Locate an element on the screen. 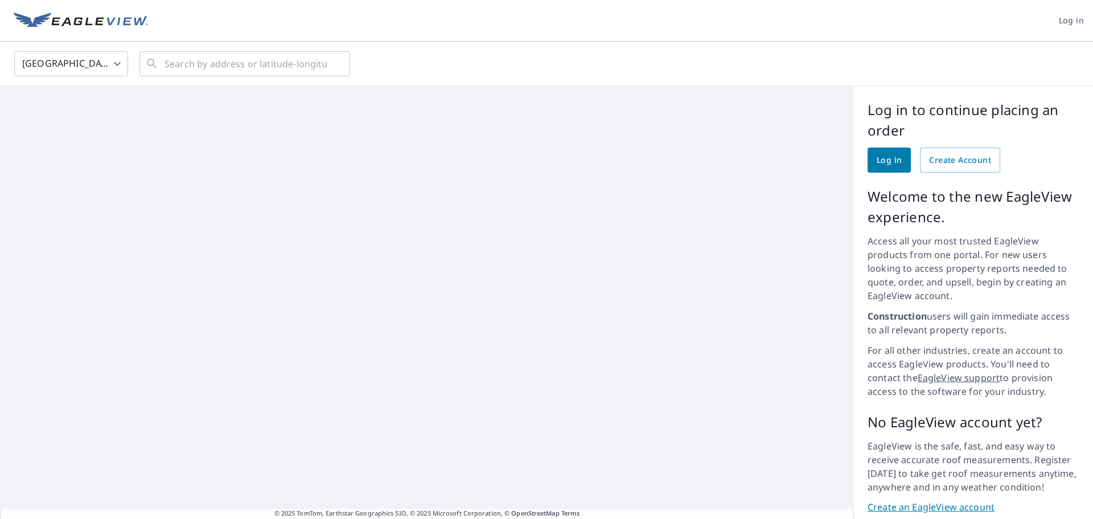 This screenshot has height=519, width=1093. p: No EagleView account yet? is located at coordinates (974, 422).